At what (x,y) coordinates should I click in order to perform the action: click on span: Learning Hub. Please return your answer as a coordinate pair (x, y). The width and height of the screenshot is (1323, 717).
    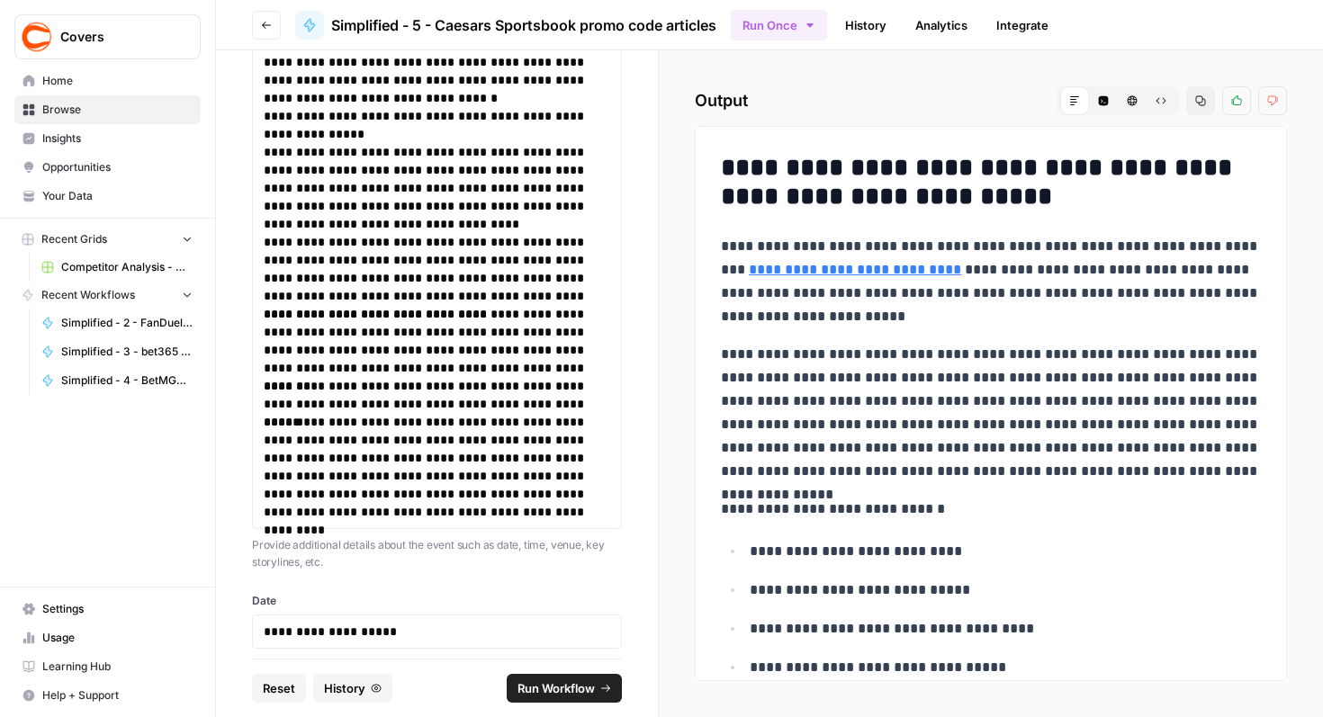
    Looking at the image, I should click on (117, 667).